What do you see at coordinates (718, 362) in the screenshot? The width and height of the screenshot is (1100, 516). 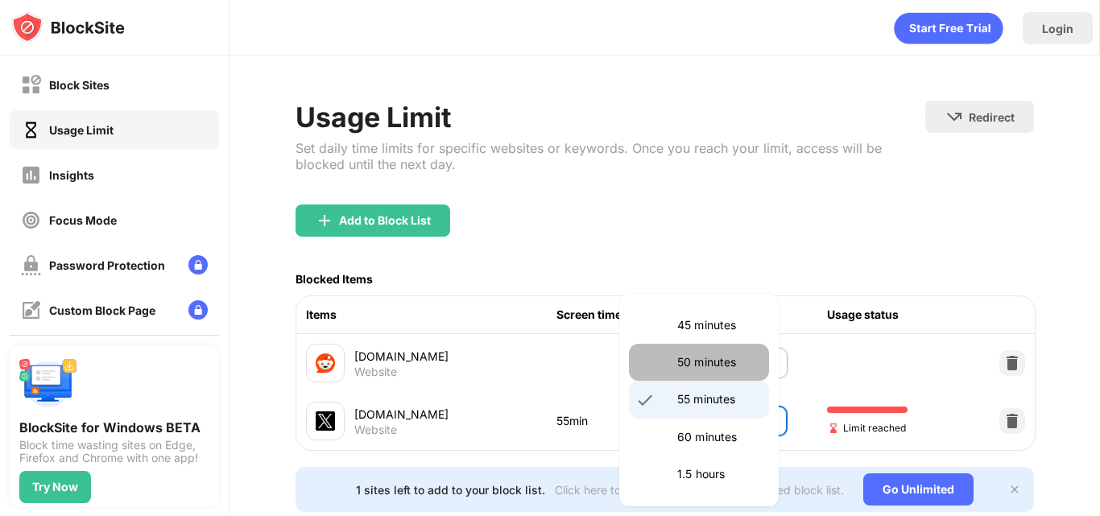 I see `p: 50 minutes` at bounding box center [718, 362].